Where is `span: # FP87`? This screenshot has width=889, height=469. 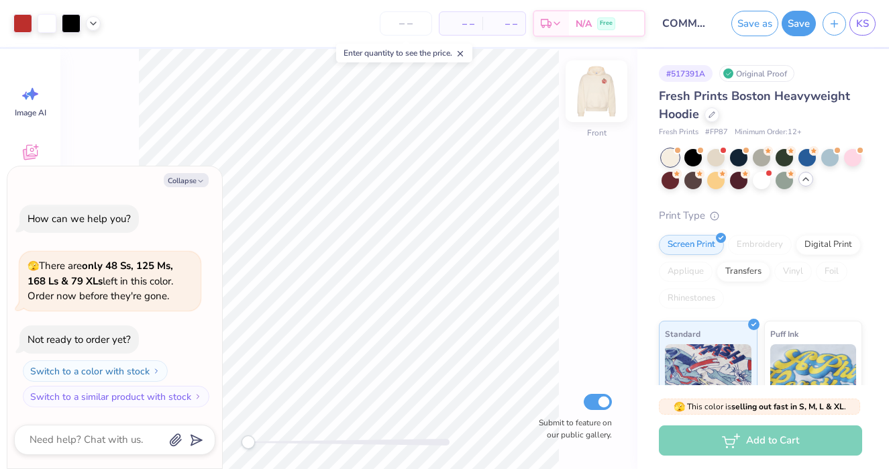
span: # FP87 is located at coordinates (717, 132).